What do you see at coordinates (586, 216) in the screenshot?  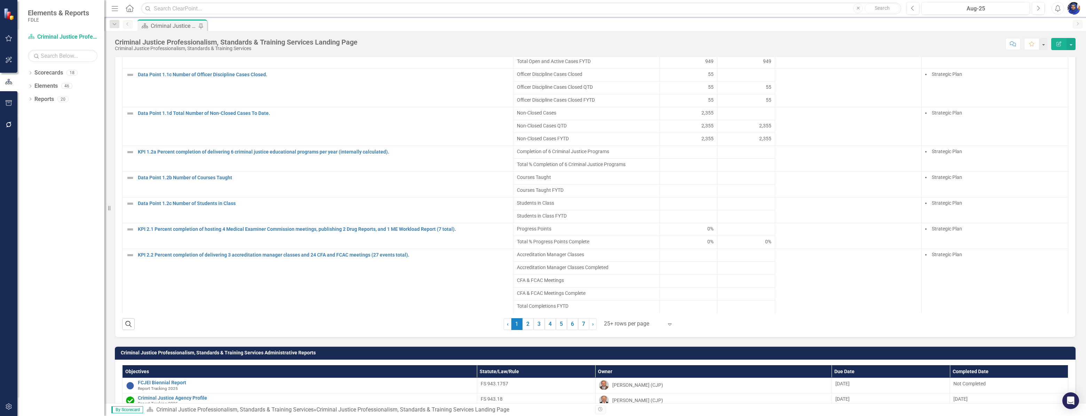 I see `span: Students in Class FYTD` at bounding box center [586, 216].